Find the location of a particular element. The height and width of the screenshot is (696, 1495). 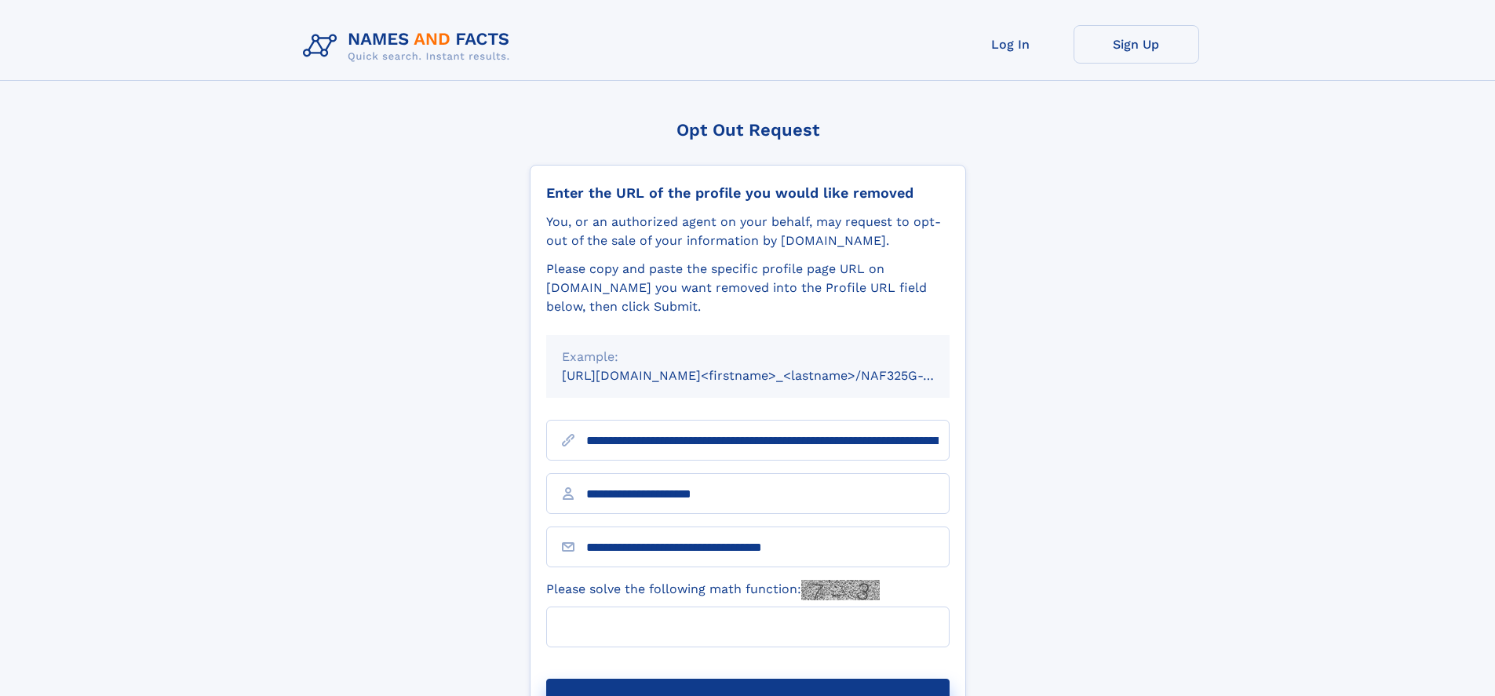

img: Logo Names and Facts is located at coordinates (410, 46).